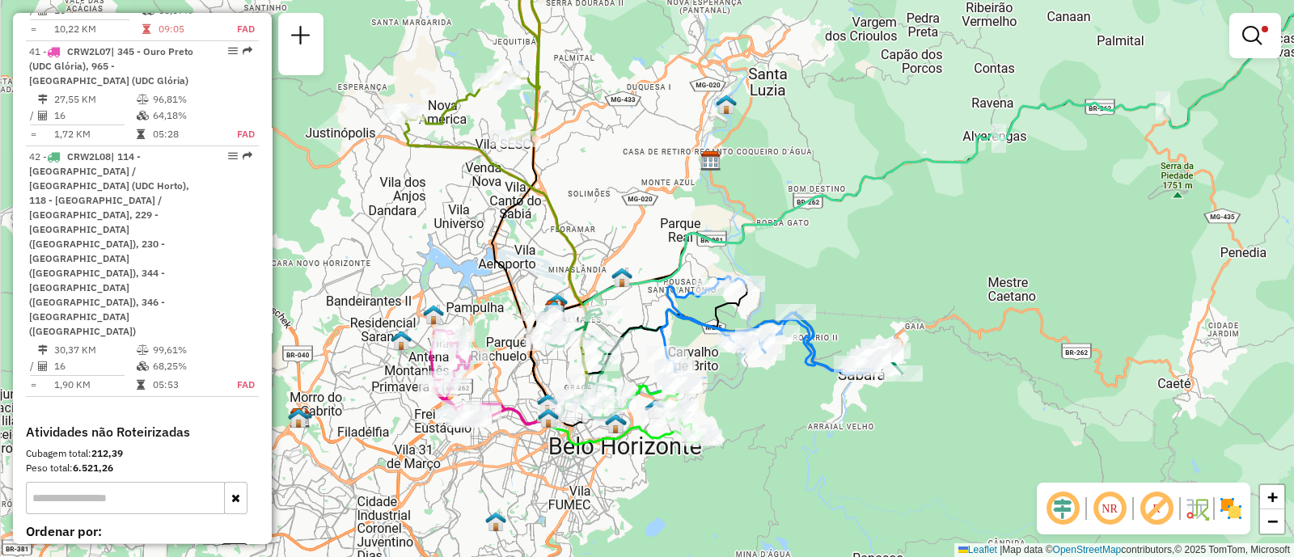 The width and height of the screenshot is (1294, 557). What do you see at coordinates (1197, 509) in the screenshot?
I see `img: Fluxo de ruas` at bounding box center [1197, 509].